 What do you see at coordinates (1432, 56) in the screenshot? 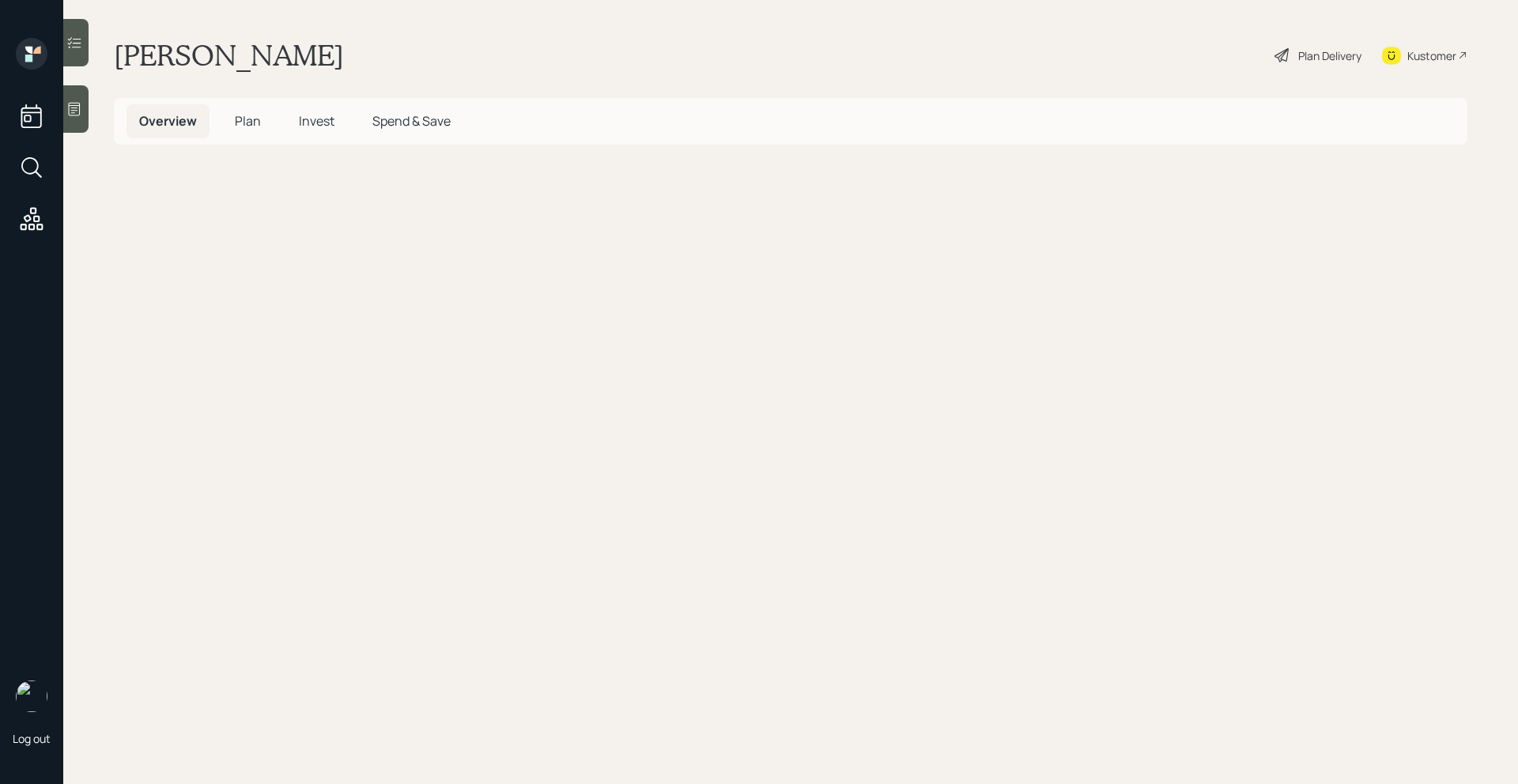
I see `div: Kustomer` at bounding box center [1432, 56].